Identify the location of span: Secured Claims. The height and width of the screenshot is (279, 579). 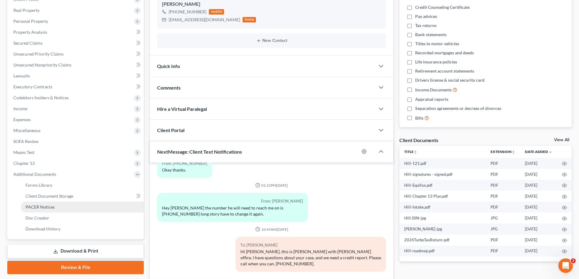
(28, 43).